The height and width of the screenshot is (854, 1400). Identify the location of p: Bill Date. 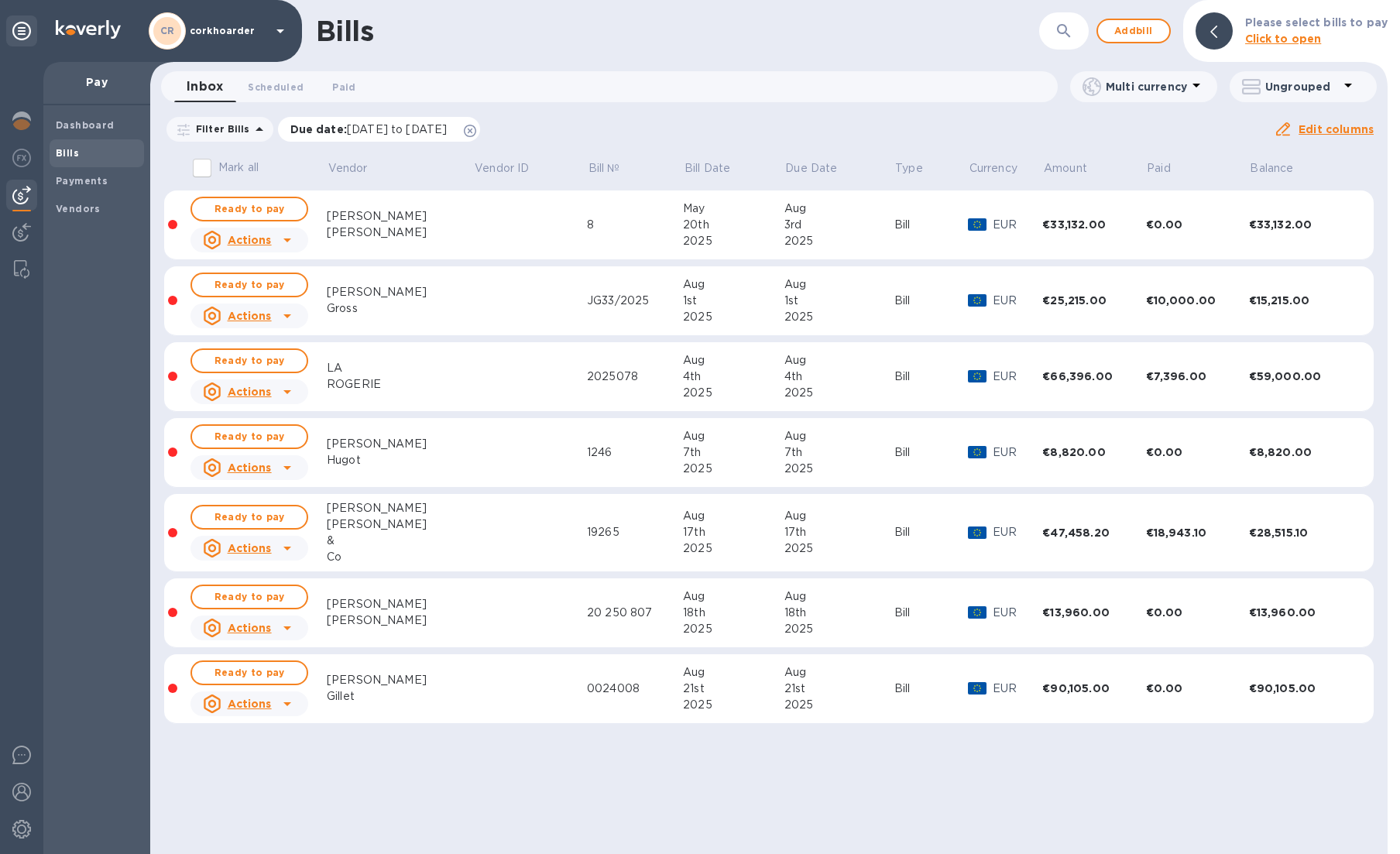
(707, 168).